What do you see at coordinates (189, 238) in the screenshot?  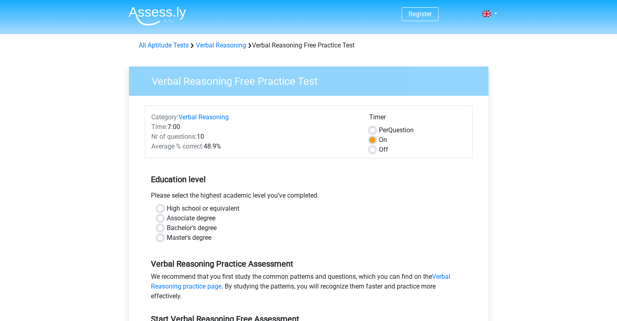 I see `label: Master's degree` at bounding box center [189, 238].